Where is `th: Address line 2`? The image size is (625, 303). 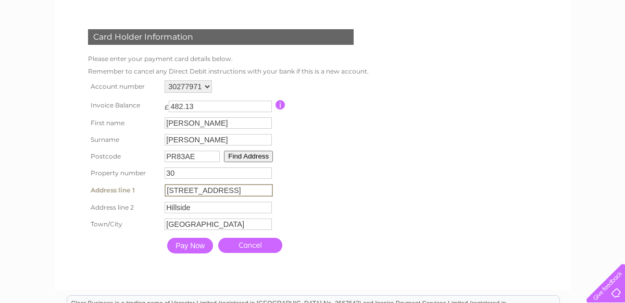
th: Address line 2 is located at coordinates (123, 207).